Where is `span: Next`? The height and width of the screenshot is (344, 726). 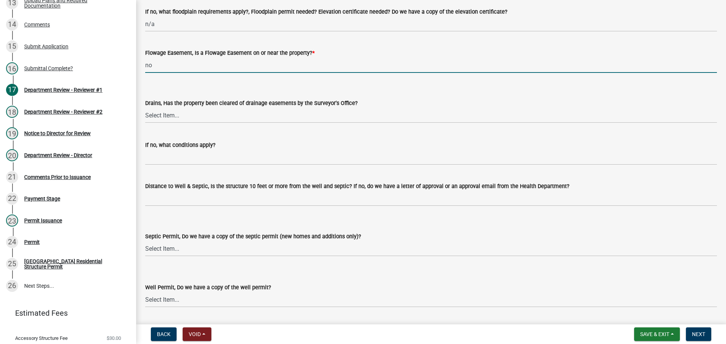
span: Next is located at coordinates (698, 335).